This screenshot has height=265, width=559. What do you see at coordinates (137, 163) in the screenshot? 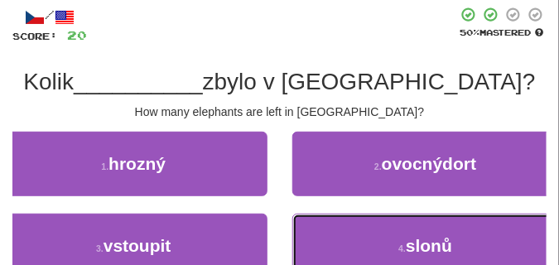
I see `span: hrozný` at bounding box center [137, 163].